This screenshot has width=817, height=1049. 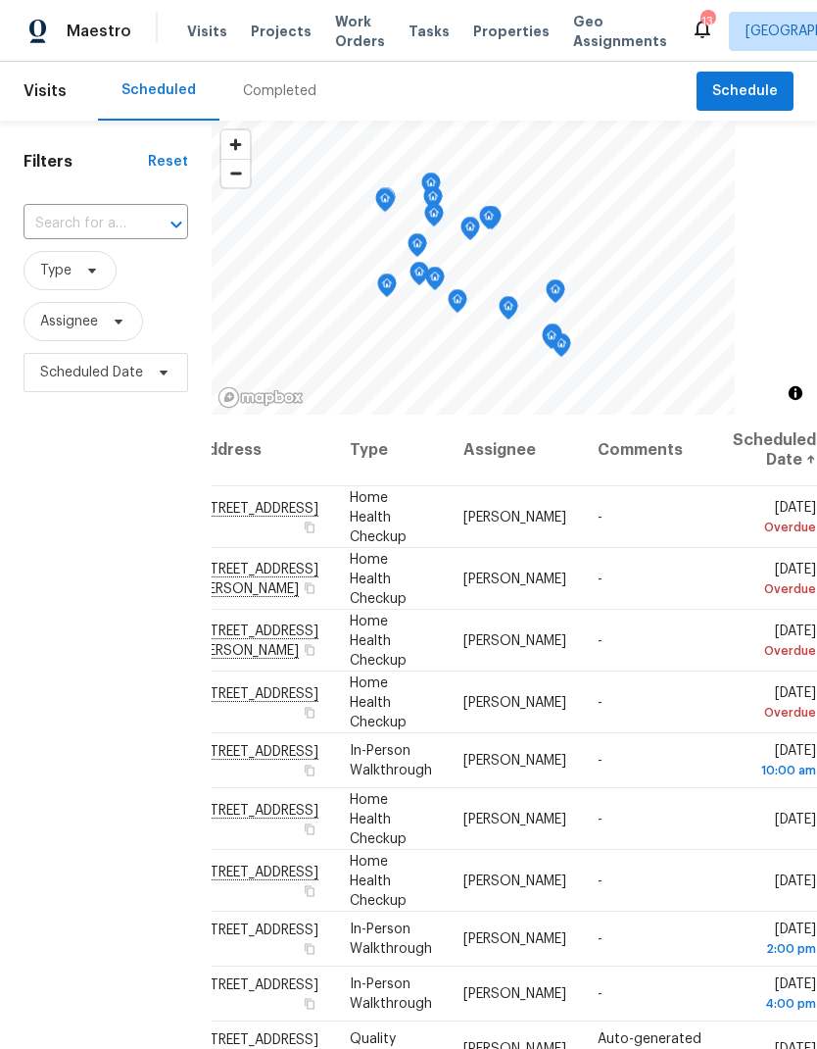 What do you see at coordinates (429, 31) in the screenshot?
I see `span: Tasks` at bounding box center [429, 31].